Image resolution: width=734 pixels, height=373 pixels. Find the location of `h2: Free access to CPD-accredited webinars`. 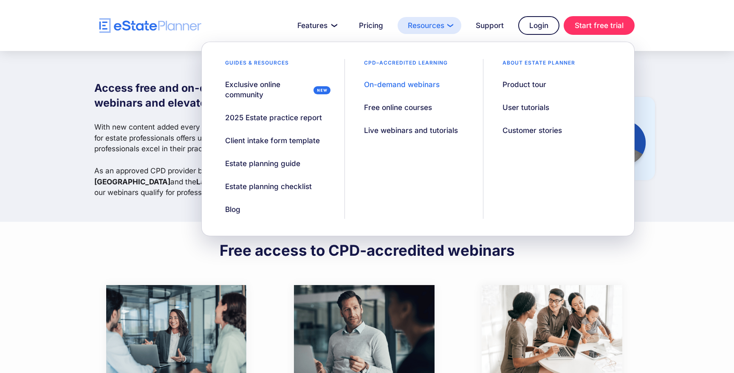

h2: Free access to CPD-accredited webinars is located at coordinates (367, 250).